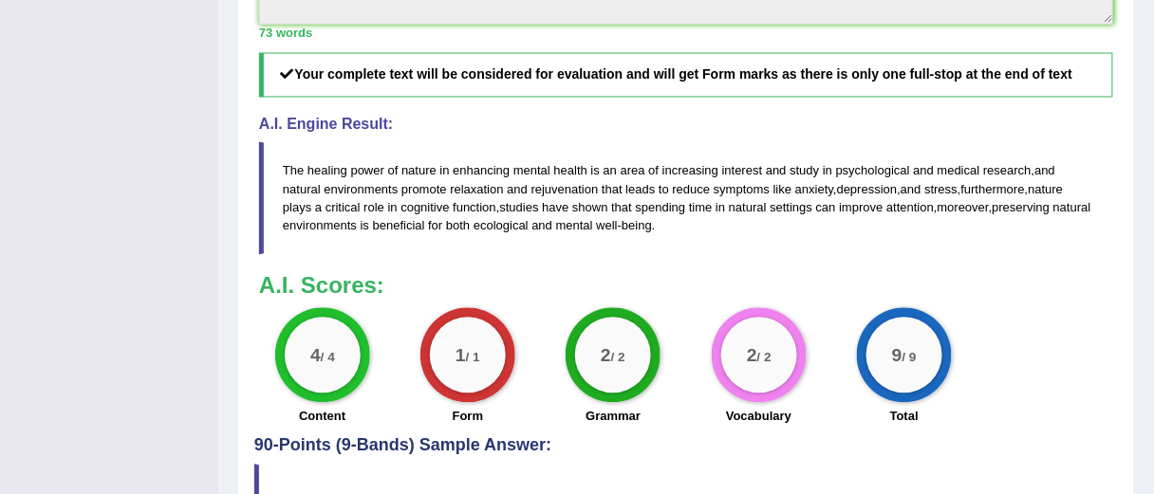 The image size is (1154, 494). Describe the element at coordinates (867, 189) in the screenshot. I see `span: depression` at that location.